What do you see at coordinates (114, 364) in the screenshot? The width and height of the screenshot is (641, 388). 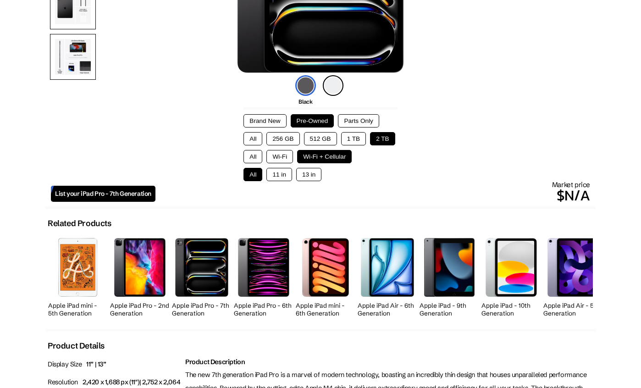 I see `p: Display Size` at bounding box center [114, 364].